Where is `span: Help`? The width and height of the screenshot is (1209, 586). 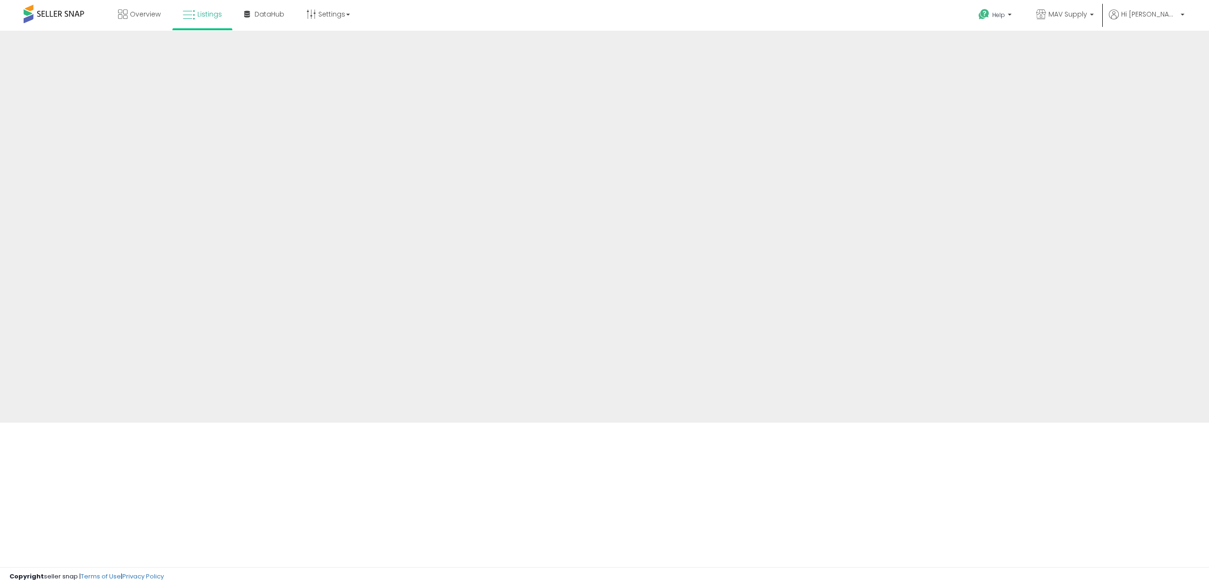 span: Help is located at coordinates (998, 15).